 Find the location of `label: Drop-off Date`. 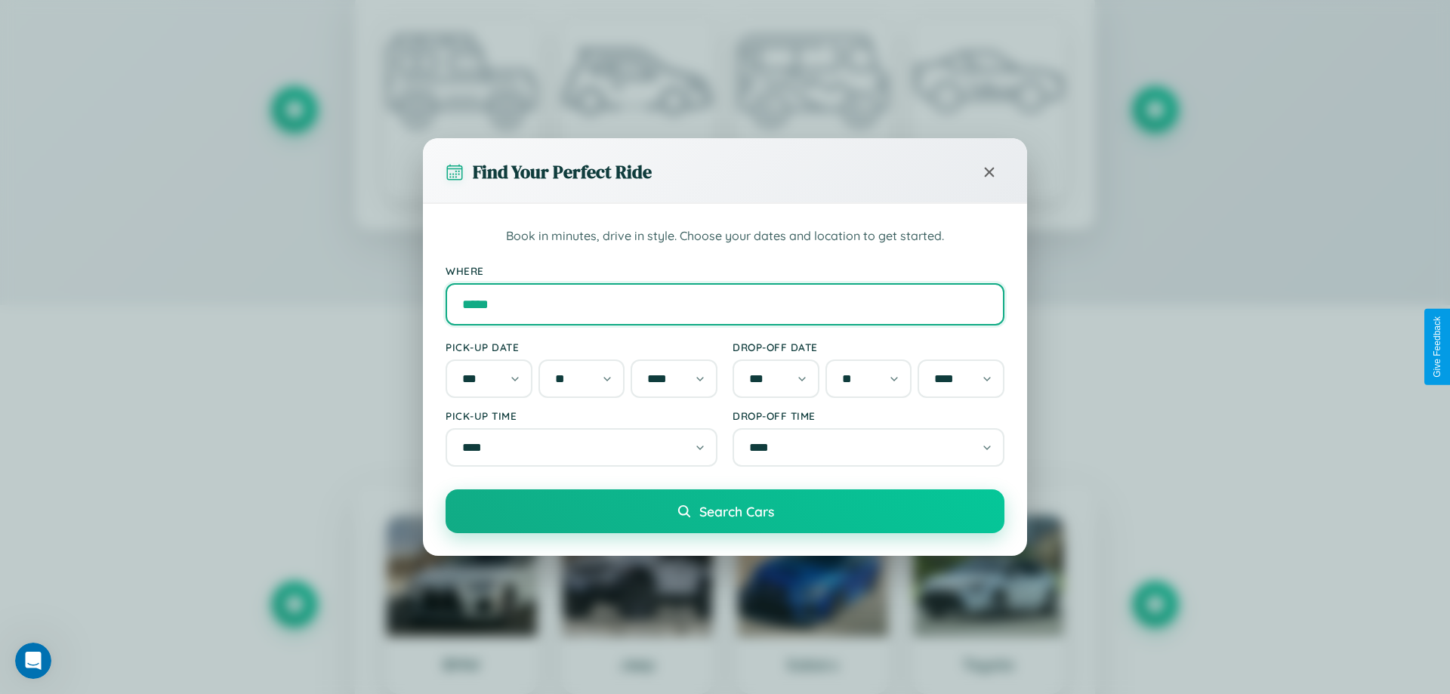

label: Drop-off Date is located at coordinates (868, 347).